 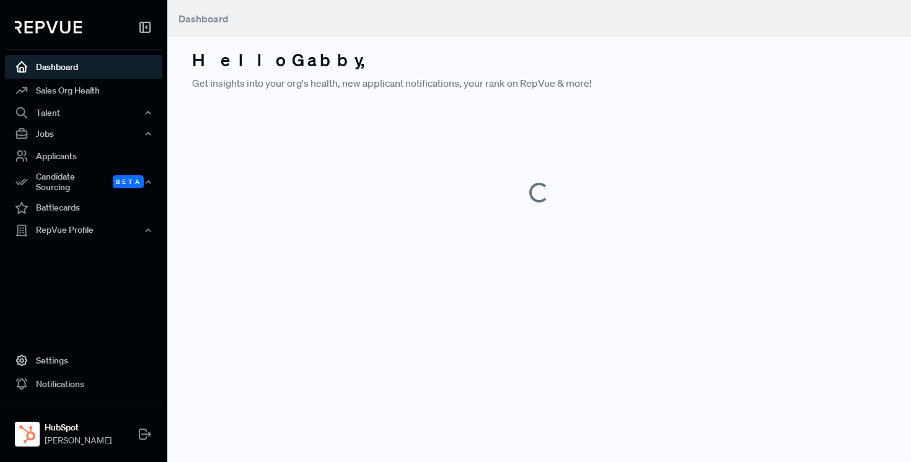 I want to click on img: RepVue, so click(x=48, y=27).